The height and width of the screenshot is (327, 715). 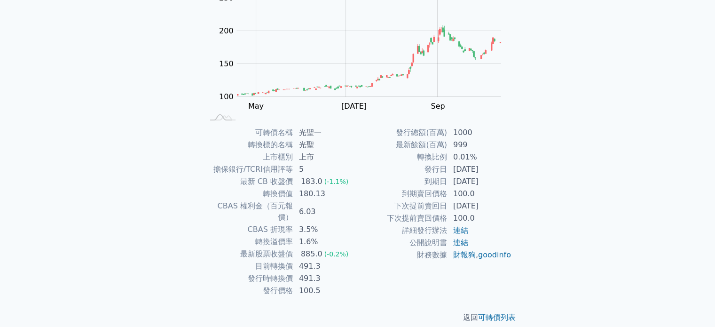 I want to click on td: 發行總額(百萬), so click(x=402, y=133).